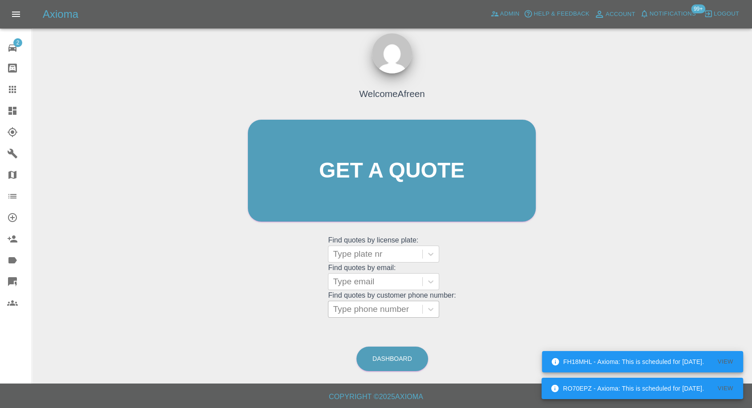 The height and width of the screenshot is (408, 752). What do you see at coordinates (561, 14) in the screenshot?
I see `span: Help & Feedback` at bounding box center [561, 14].